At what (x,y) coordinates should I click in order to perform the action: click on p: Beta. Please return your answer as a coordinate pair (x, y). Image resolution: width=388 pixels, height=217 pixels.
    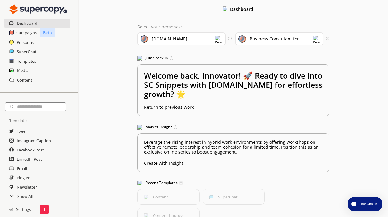
    Looking at the image, I should click on (48, 32).